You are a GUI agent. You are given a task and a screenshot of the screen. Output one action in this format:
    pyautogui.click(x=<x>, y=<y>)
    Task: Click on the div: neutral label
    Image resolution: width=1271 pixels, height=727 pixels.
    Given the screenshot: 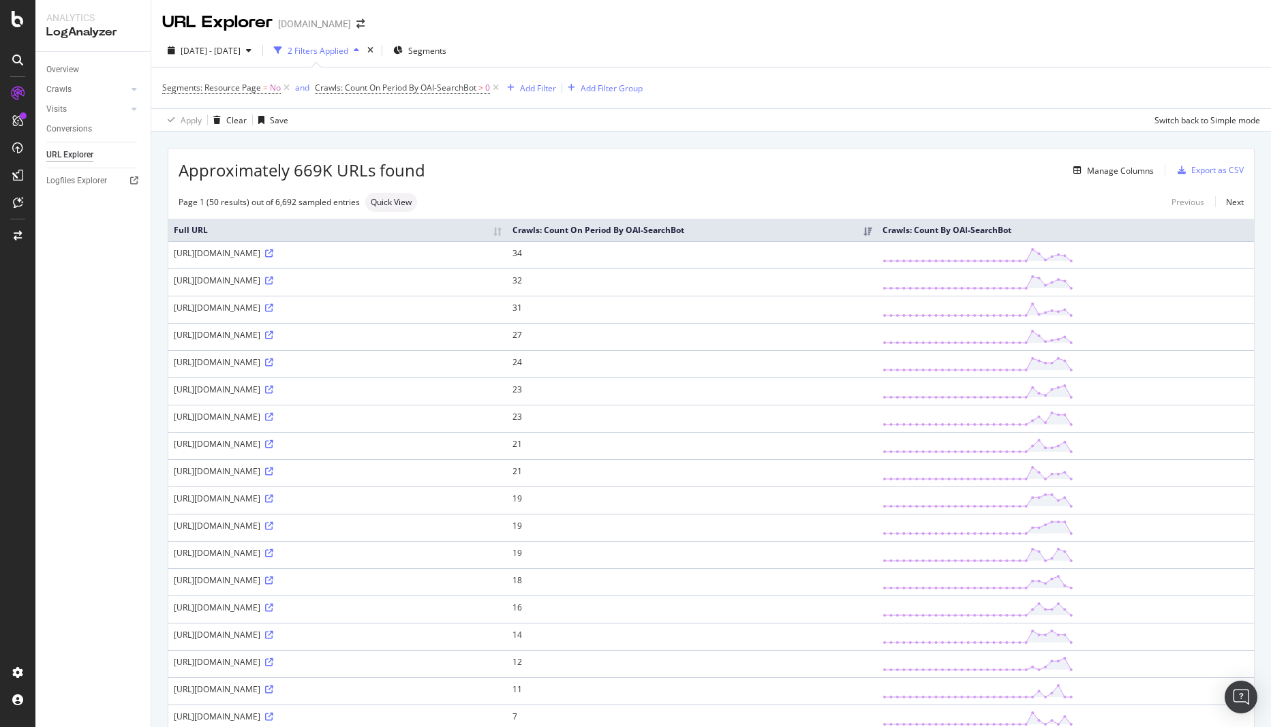 What is the action you would take?
    pyautogui.click(x=391, y=202)
    